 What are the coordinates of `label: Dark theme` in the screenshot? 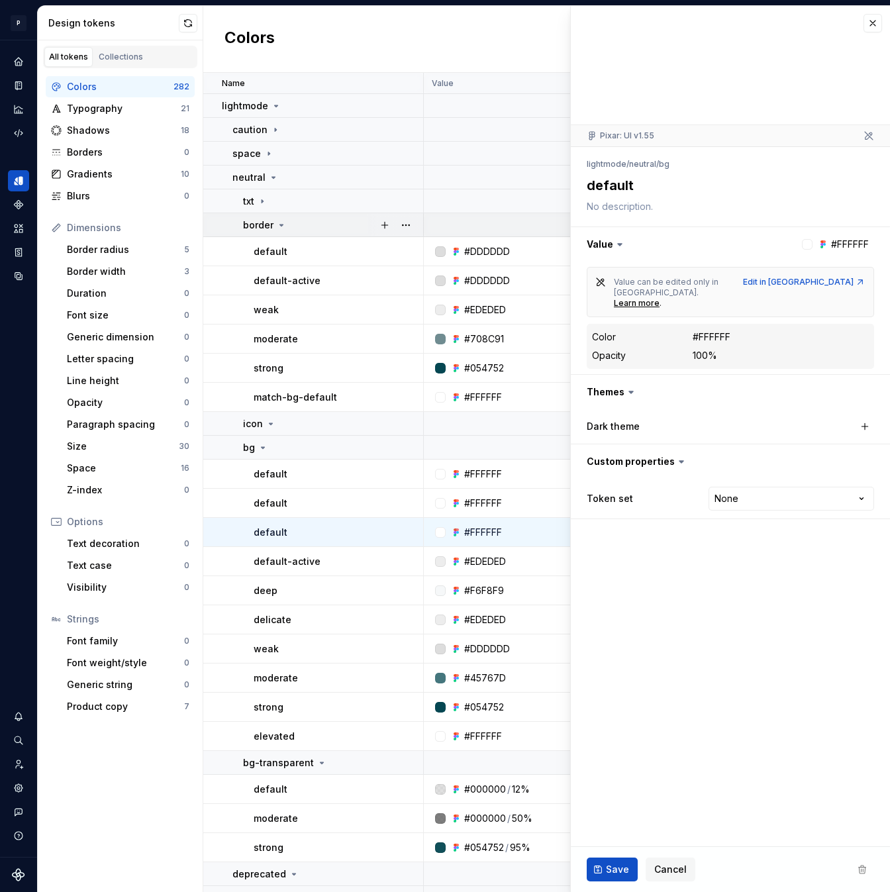 It's located at (614, 427).